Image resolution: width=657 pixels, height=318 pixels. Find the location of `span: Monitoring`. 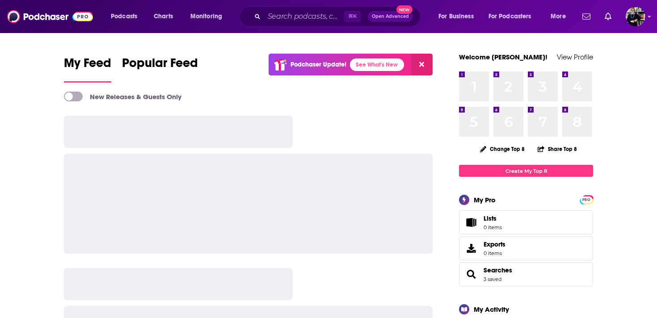

span: Monitoring is located at coordinates (206, 17).